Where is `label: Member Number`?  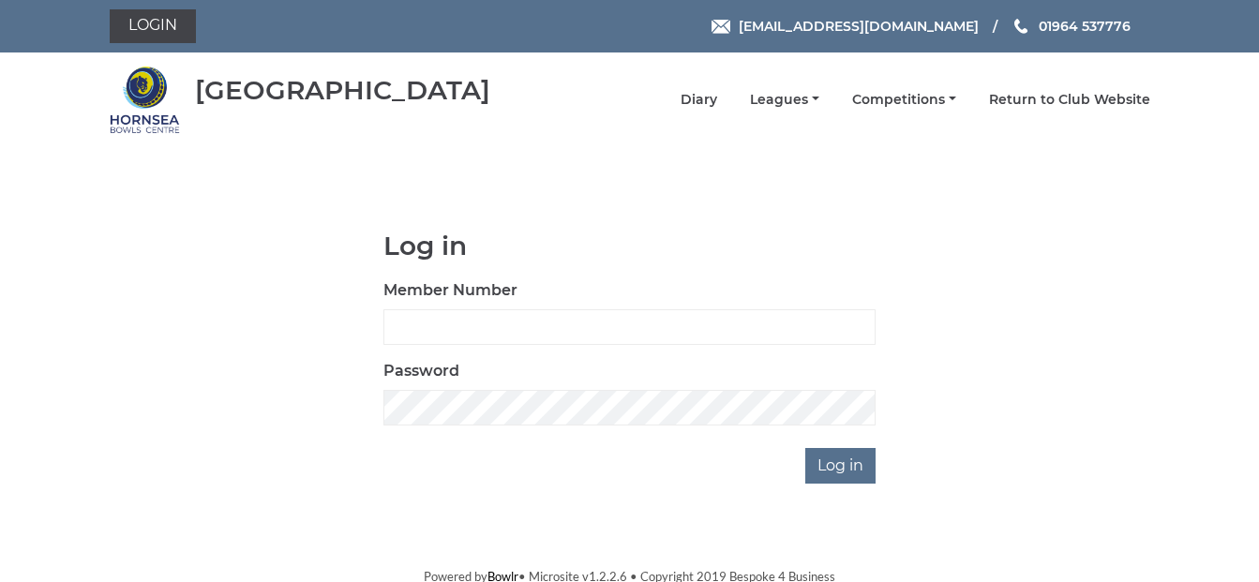
label: Member Number is located at coordinates (450, 291).